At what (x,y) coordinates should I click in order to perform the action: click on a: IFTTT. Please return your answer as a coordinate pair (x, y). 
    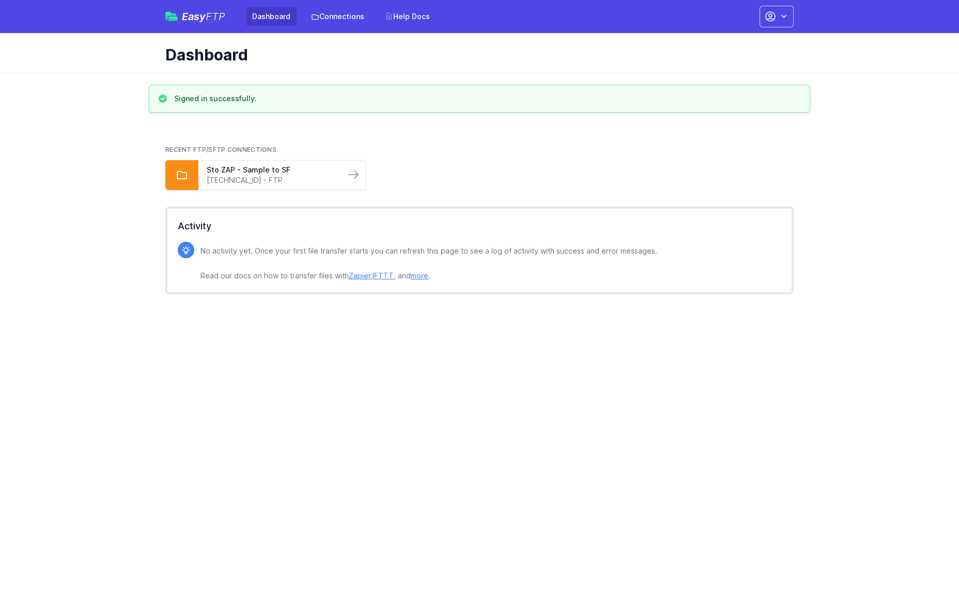
    Looking at the image, I should click on (383, 275).